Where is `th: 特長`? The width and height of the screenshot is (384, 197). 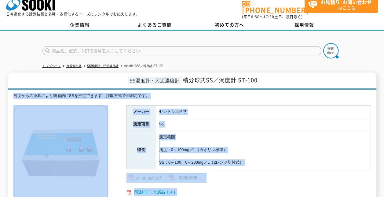
th: 特長 is located at coordinates (141, 150).